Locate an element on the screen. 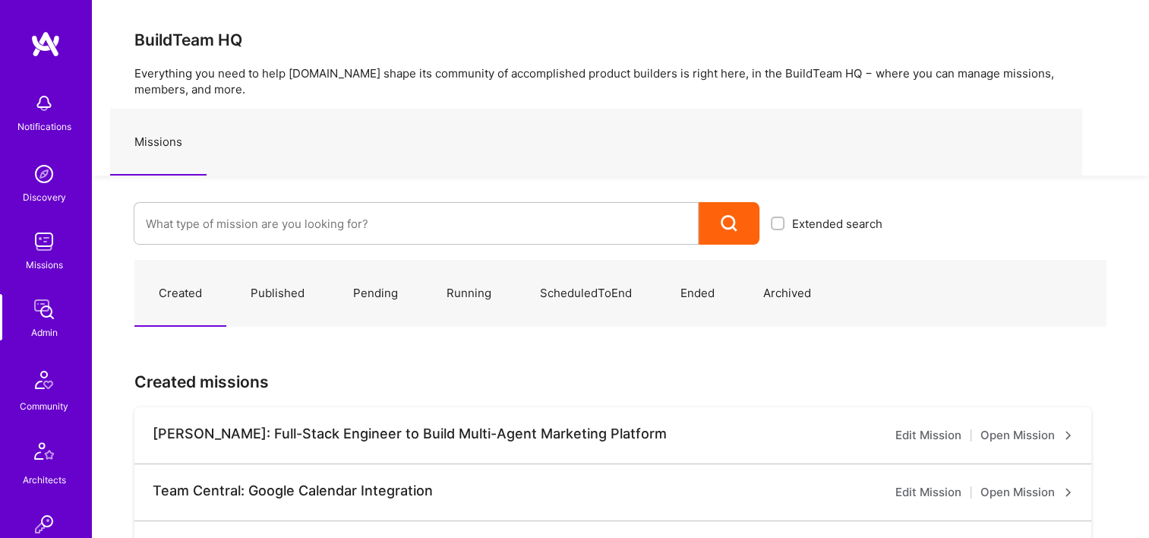 This screenshot has width=1149, height=538. a: Created is located at coordinates (180, 293).